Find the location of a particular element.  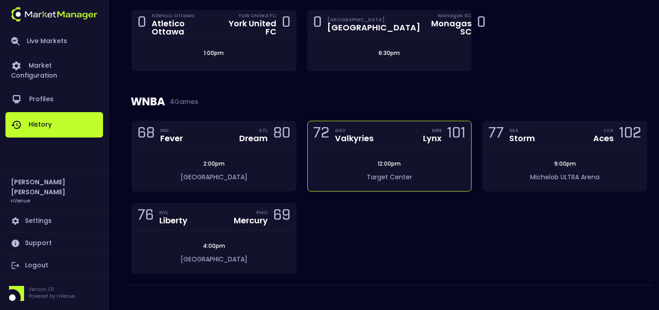

div: 101 is located at coordinates (456, 134).